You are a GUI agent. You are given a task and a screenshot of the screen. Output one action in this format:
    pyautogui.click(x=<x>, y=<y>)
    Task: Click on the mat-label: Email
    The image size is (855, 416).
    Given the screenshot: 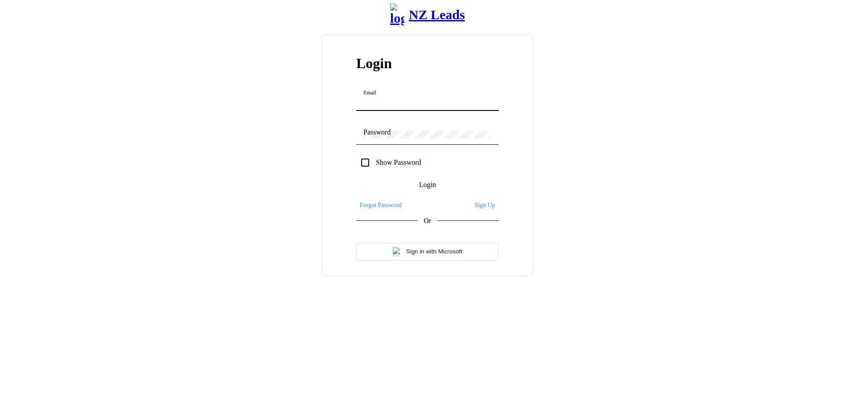 What is the action you would take?
    pyautogui.click(x=370, y=93)
    